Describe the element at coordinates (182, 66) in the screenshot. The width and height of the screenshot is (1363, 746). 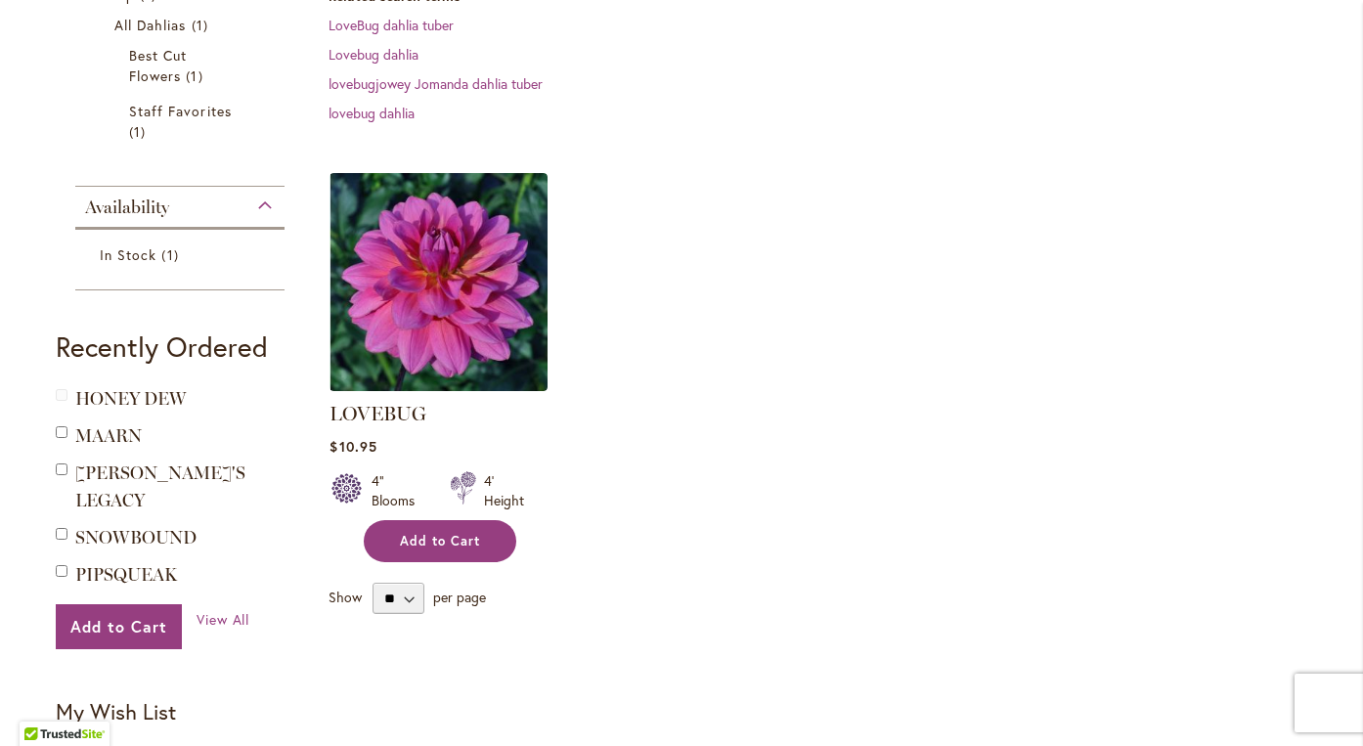
I see `a: Best Cut Flowers` at that location.